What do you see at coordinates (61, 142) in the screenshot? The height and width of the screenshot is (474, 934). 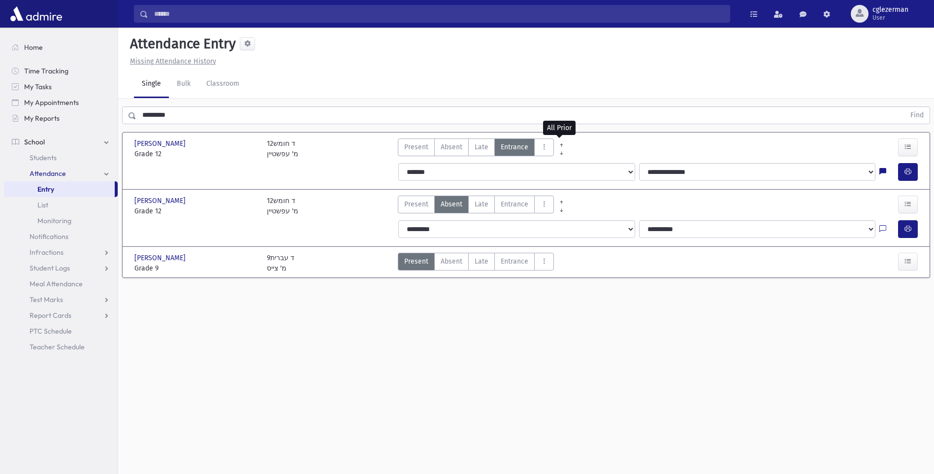 I see `a: School` at bounding box center [61, 142].